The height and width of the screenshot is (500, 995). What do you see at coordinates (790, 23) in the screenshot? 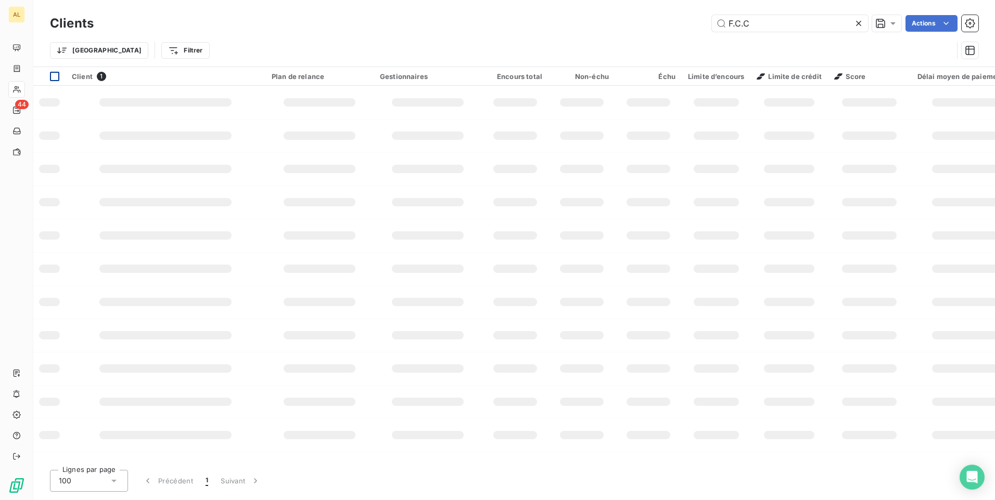
I see `input: Rechercher` at bounding box center [790, 23].